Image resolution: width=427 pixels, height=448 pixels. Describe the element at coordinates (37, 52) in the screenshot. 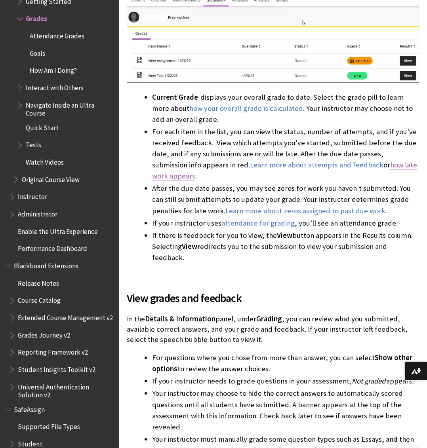

I see `span: Goals` at that location.